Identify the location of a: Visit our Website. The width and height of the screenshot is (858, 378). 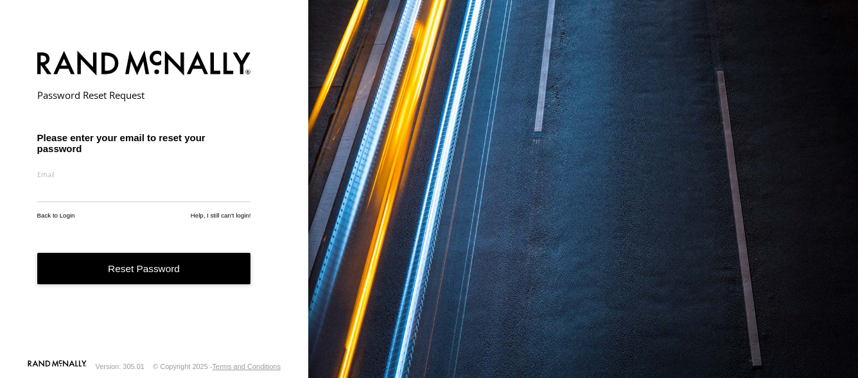
(57, 367).